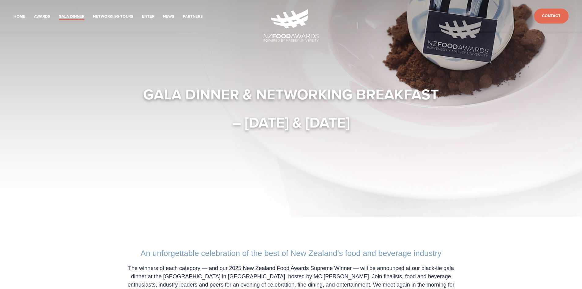 This screenshot has height=289, width=582. What do you see at coordinates (42, 17) in the screenshot?
I see `a: Awards` at bounding box center [42, 17].